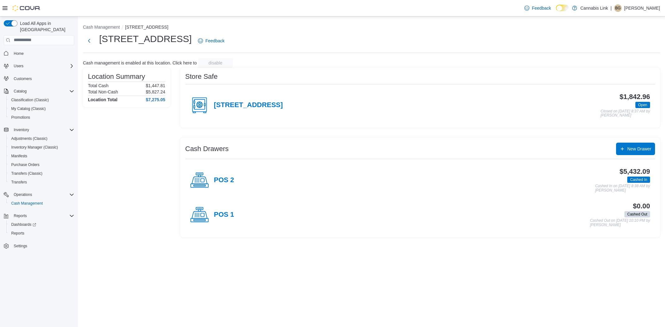  What do you see at coordinates (635, 172) in the screenshot?
I see `h3: $5,432.09` at bounding box center [635, 172].